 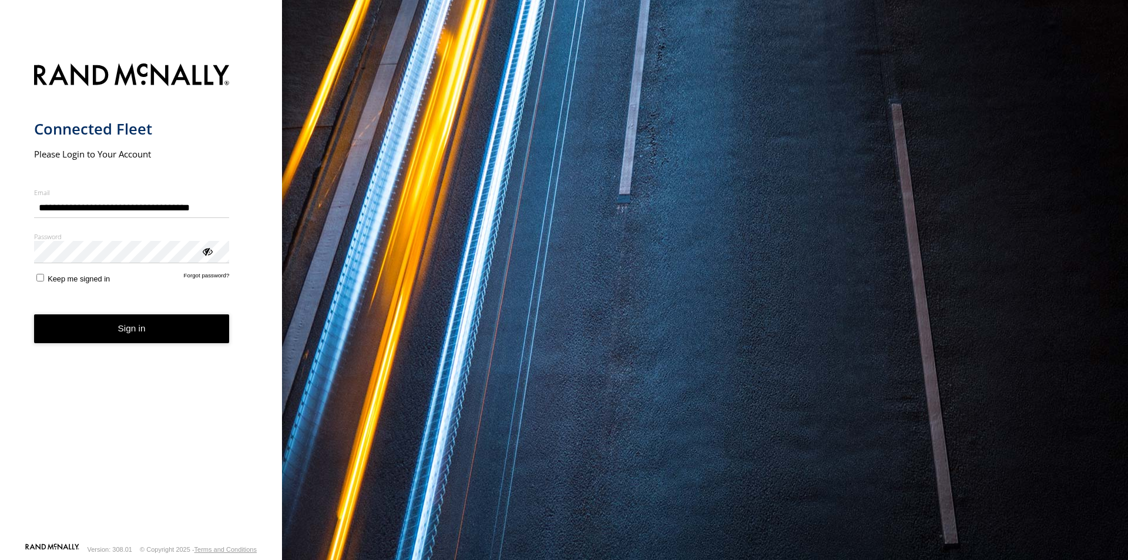 What do you see at coordinates (207, 251) in the screenshot?
I see `div: ViewPassword` at bounding box center [207, 251].